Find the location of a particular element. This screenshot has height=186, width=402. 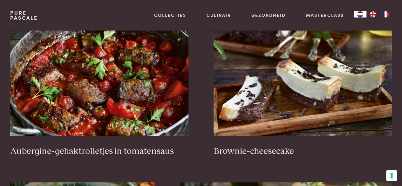

a: Gezondheid is located at coordinates (268, 15).